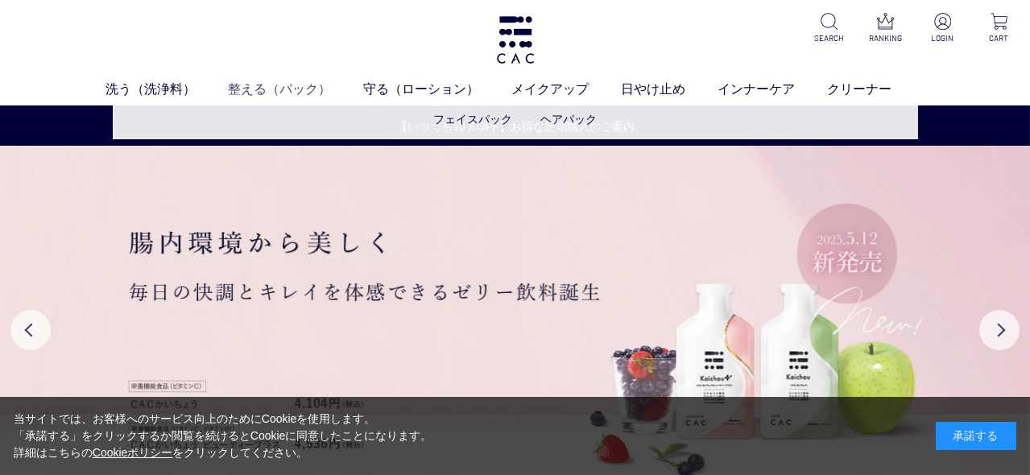  What do you see at coordinates (829, 38) in the screenshot?
I see `p: SEARCH` at bounding box center [829, 38].